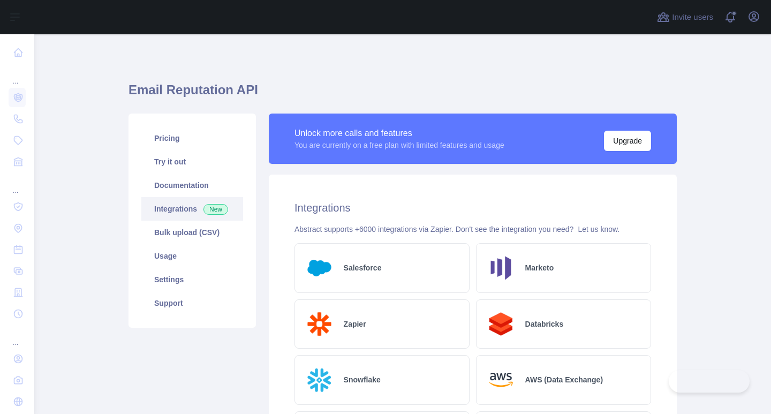  What do you see at coordinates (473, 229) in the screenshot?
I see `div: Abstract supports +6000 integrations via Zapier. Don't see the integration you need?` at bounding box center [473, 229].